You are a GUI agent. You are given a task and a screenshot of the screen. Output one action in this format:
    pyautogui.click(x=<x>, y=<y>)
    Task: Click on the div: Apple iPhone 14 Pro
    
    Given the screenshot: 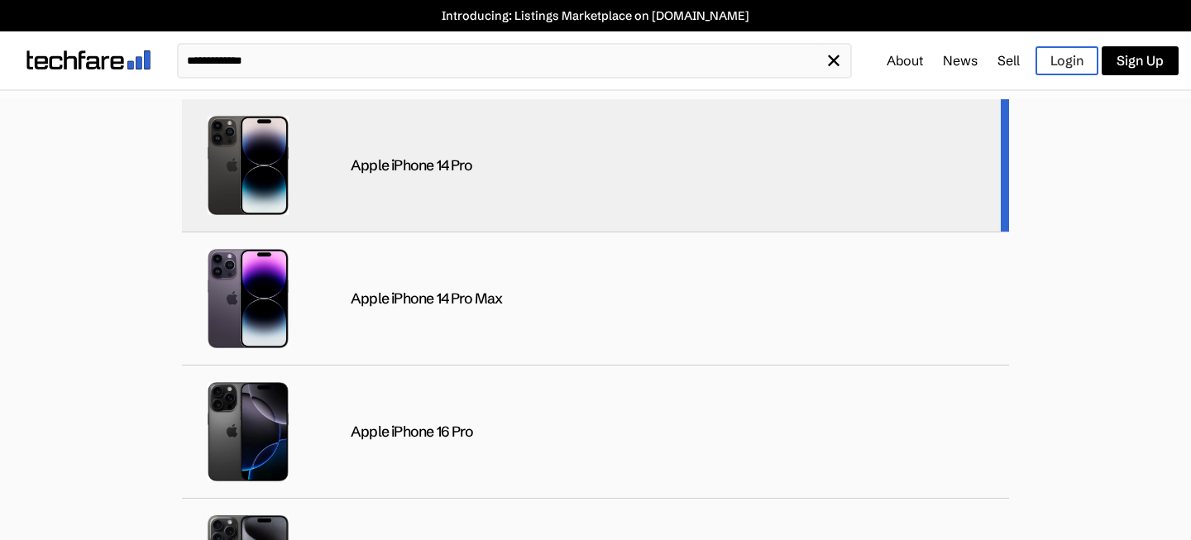 What is the action you would take?
    pyautogui.click(x=411, y=165)
    